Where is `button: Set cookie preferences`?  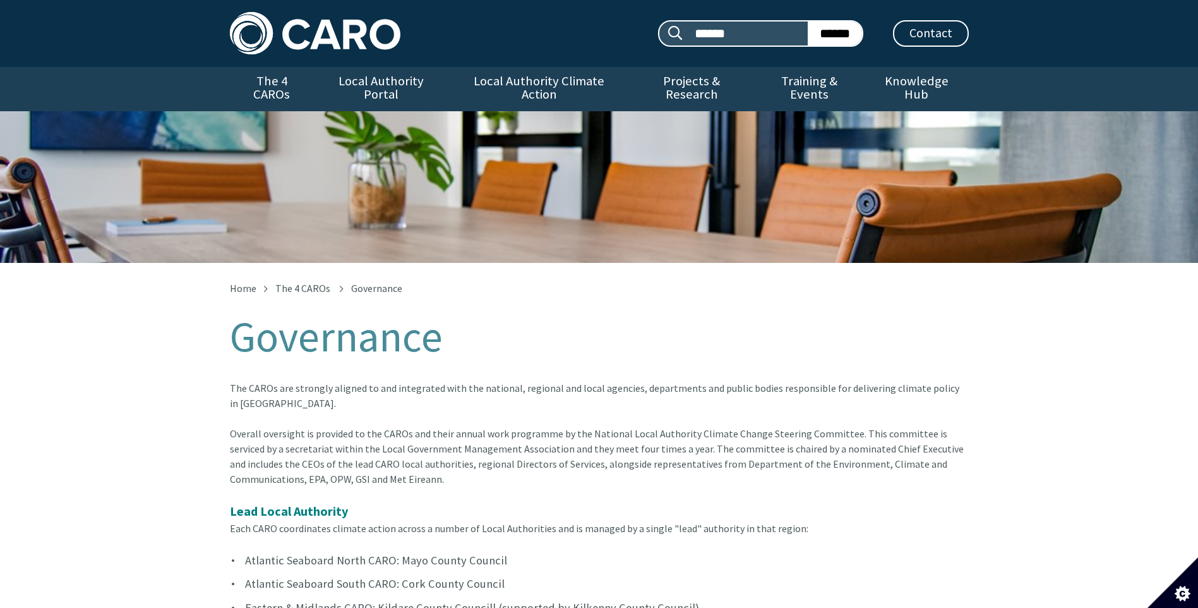 button: Set cookie preferences is located at coordinates (1173, 582).